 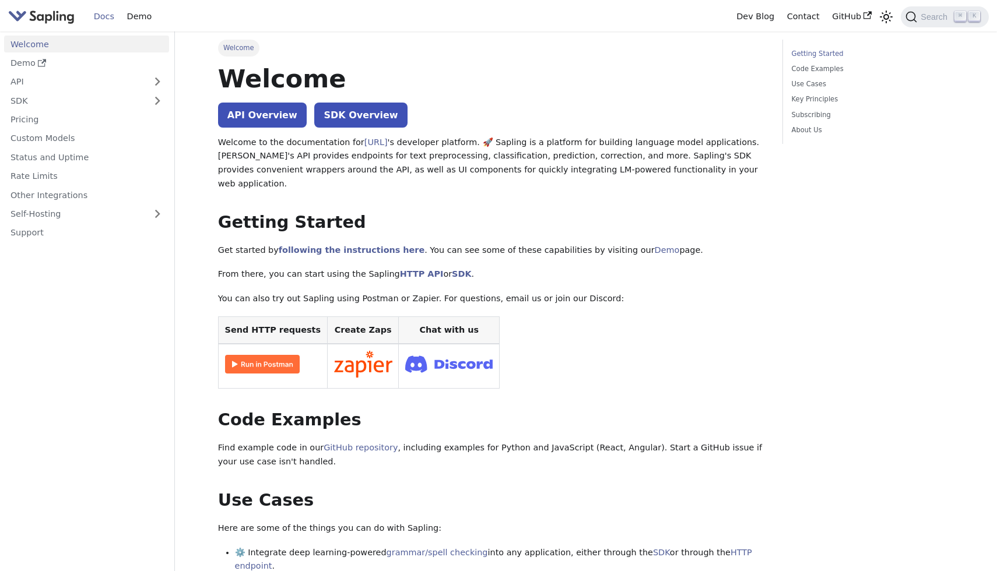 I want to click on a: SDK Overview, so click(x=360, y=115).